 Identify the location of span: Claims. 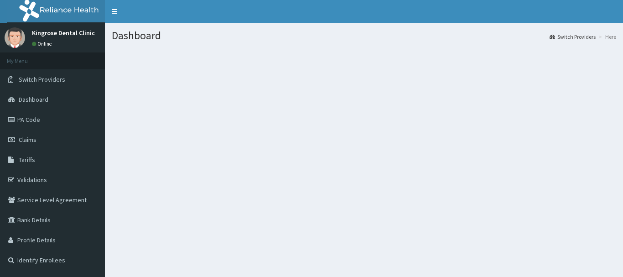
(27, 140).